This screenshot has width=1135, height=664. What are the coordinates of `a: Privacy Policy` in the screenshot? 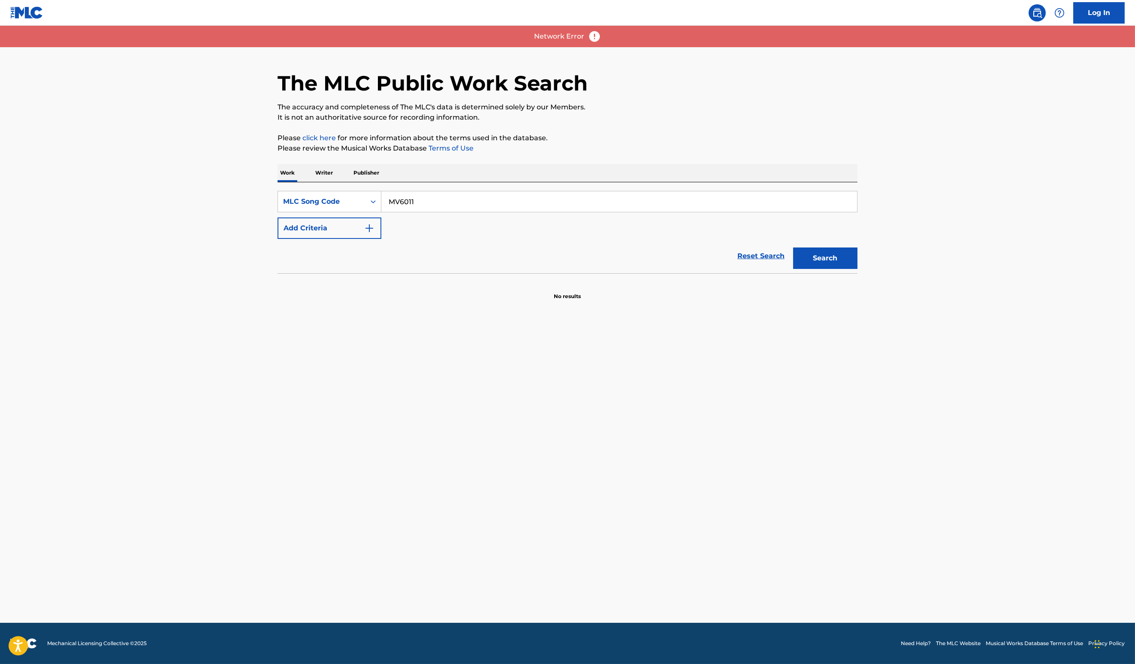 It's located at (1107, 644).